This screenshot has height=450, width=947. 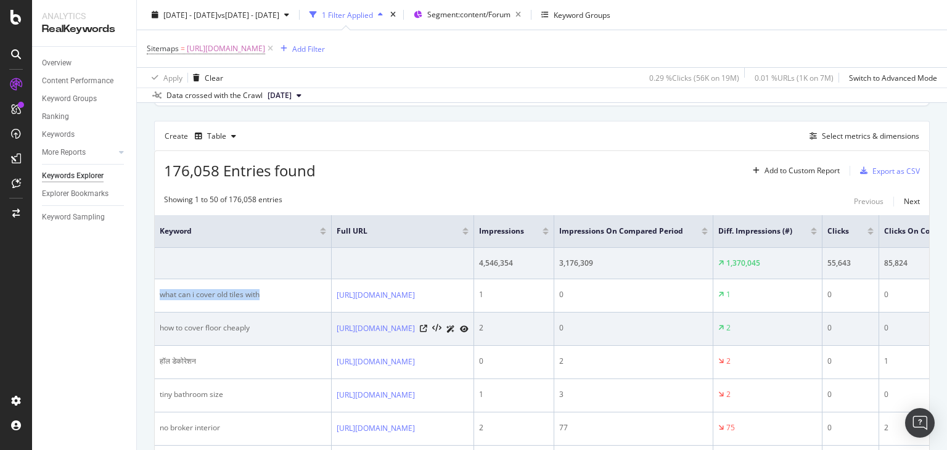 What do you see at coordinates (243, 328) in the screenshot?
I see `div: how to cover floor cheaply` at bounding box center [243, 328].